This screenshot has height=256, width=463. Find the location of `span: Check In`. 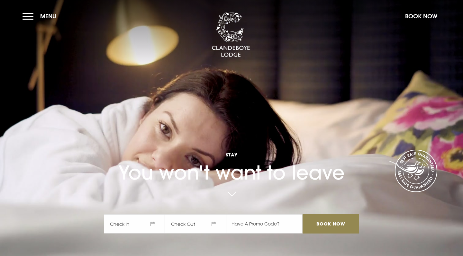

span: Check In is located at coordinates (134, 224).